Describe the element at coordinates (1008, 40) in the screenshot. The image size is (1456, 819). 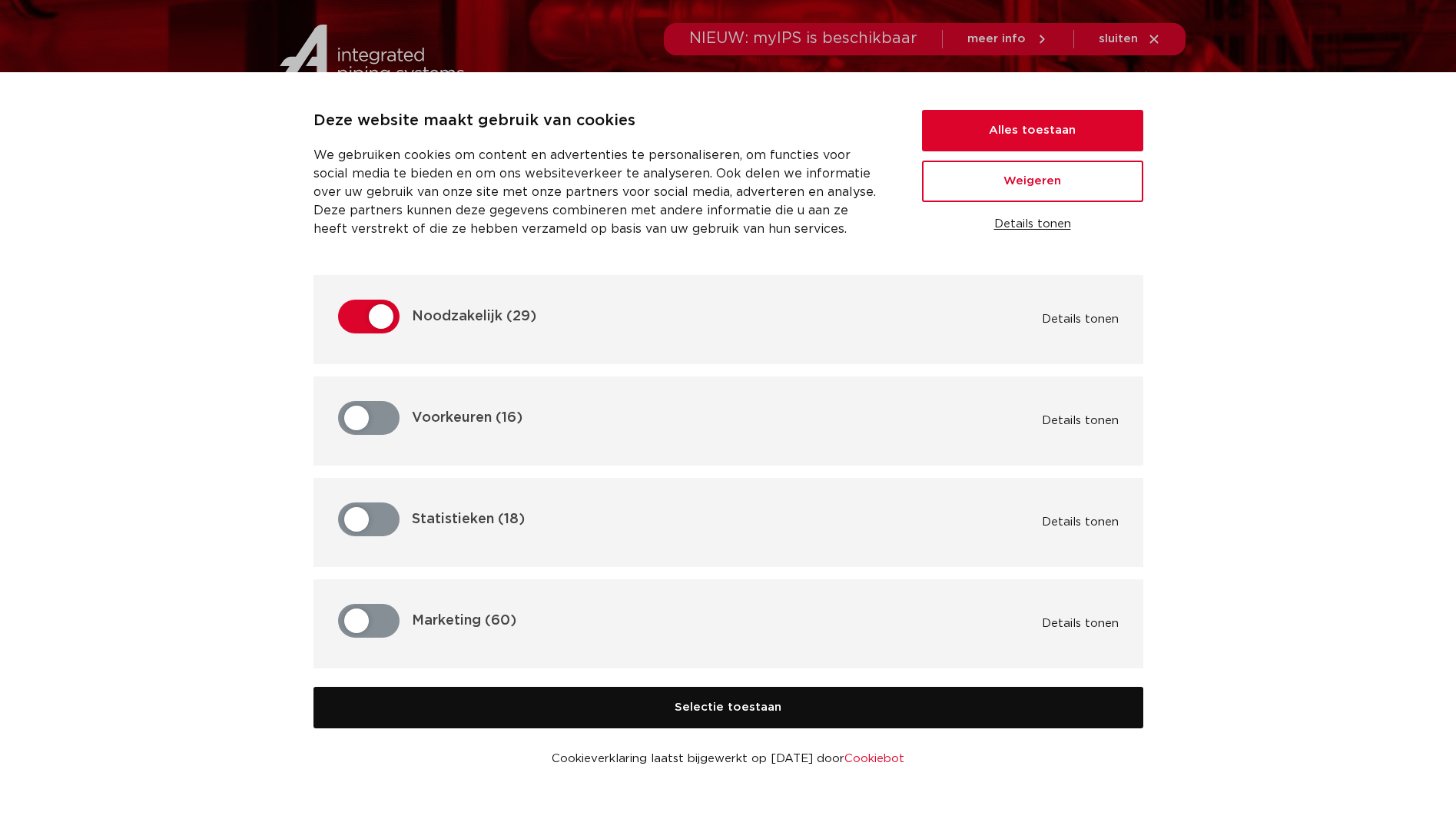
I see `a: meer info` at that location.